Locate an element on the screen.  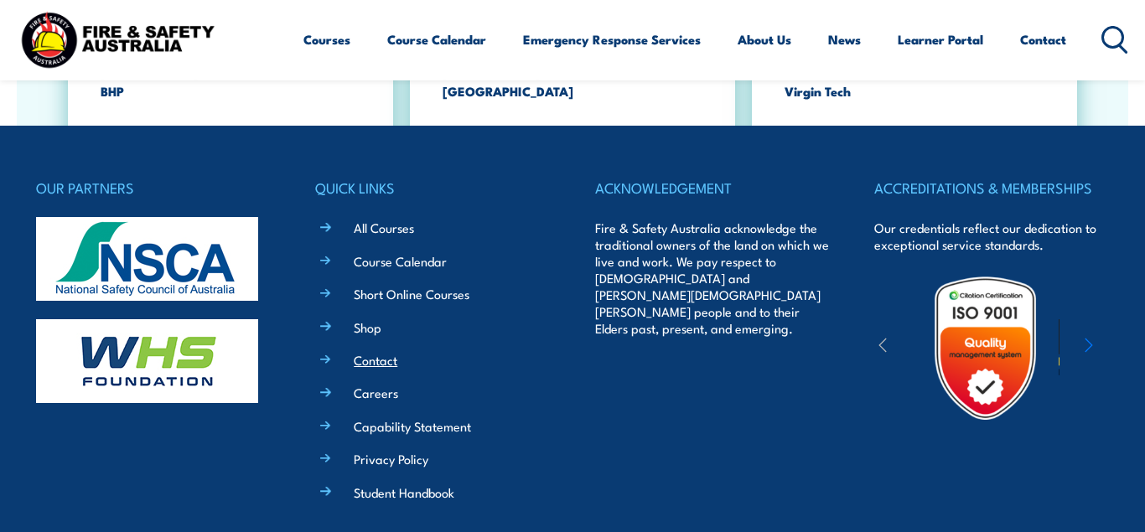
a: Shop is located at coordinates (367, 327).